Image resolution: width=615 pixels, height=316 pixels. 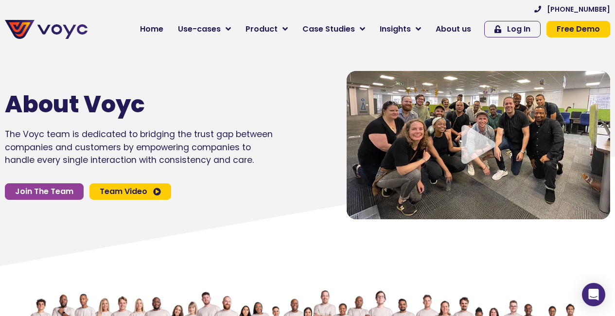 What do you see at coordinates (519, 29) in the screenshot?
I see `span: Log In` at bounding box center [519, 29].